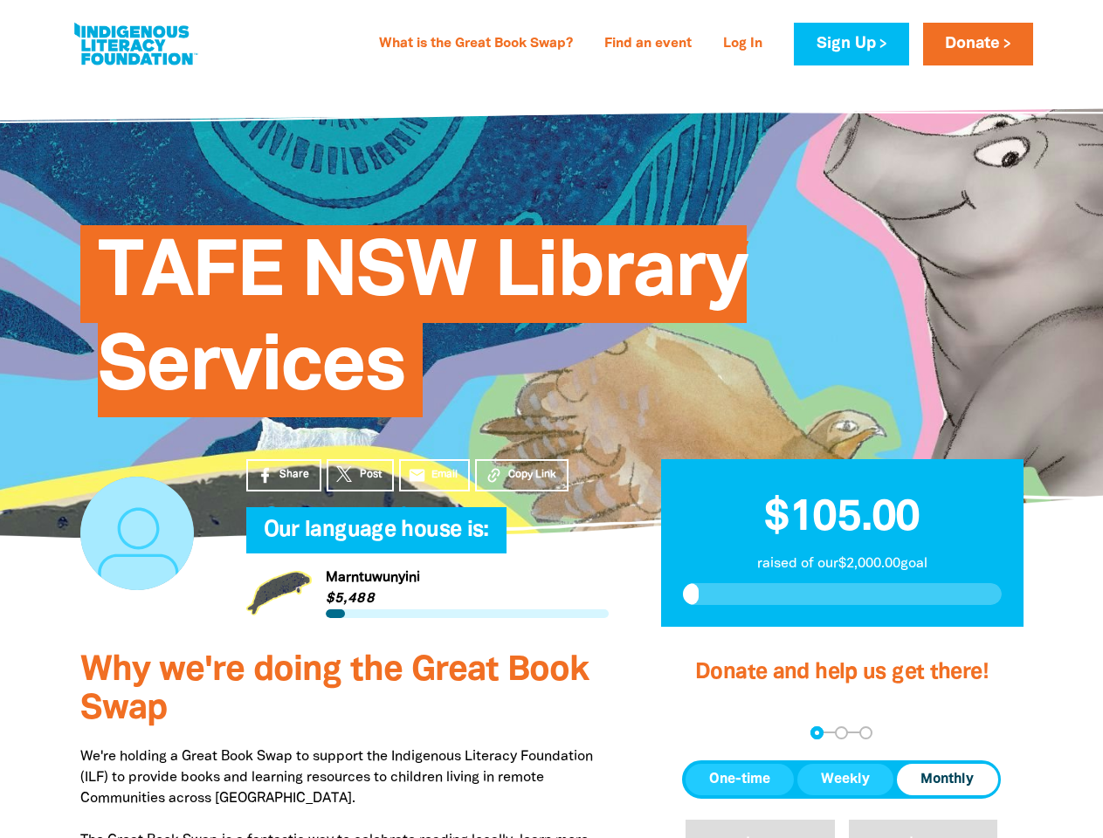 This screenshot has height=838, width=1103. What do you see at coordinates (946, 780) in the screenshot?
I see `button: Monthly` at bounding box center [946, 780].